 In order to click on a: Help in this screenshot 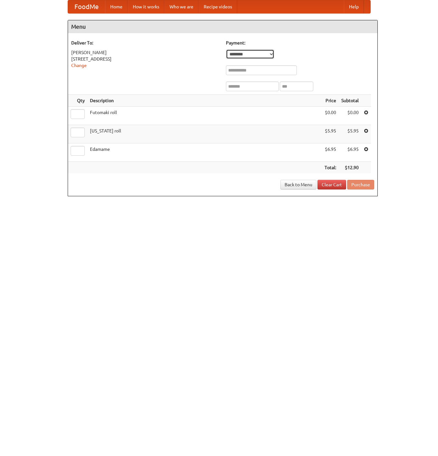, I will do `click(354, 7)`.